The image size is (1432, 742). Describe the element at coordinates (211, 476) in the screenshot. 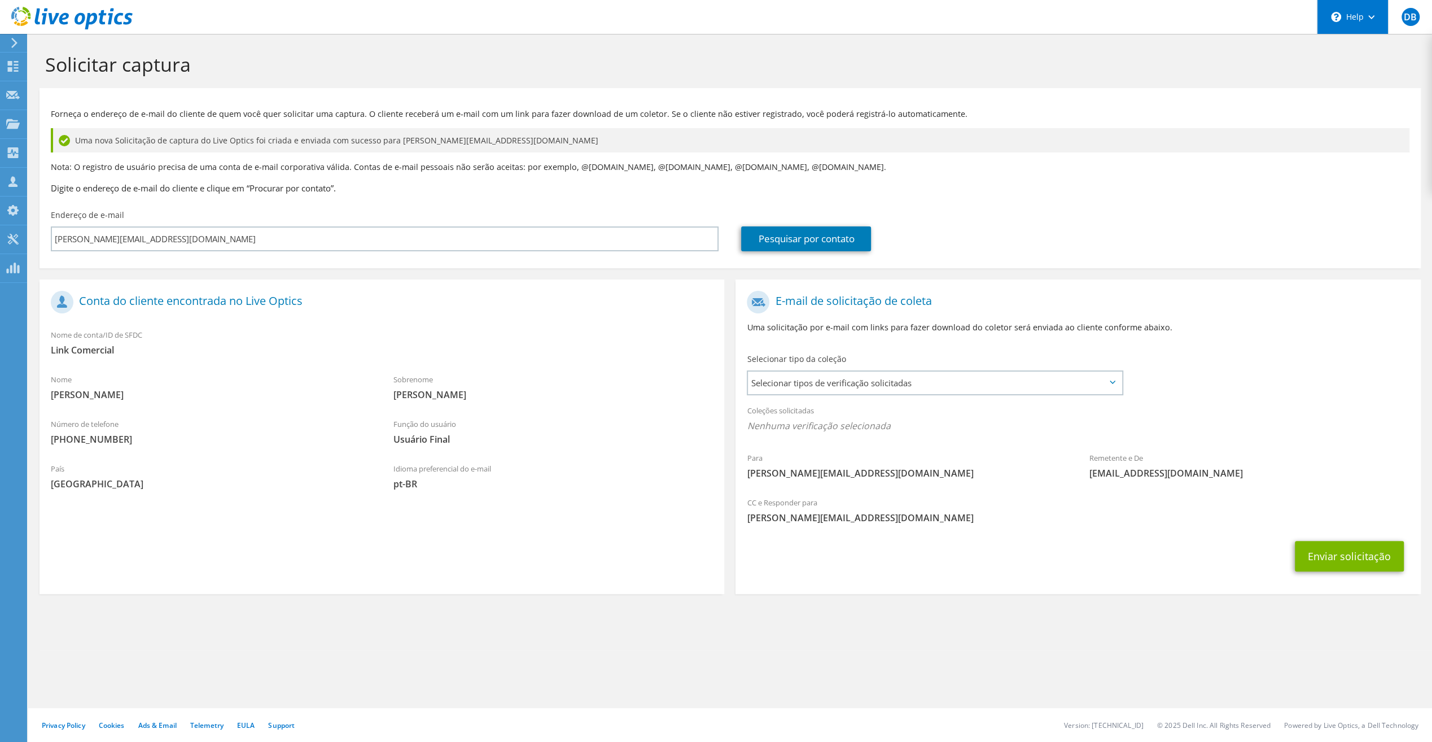

I see `div: País` at that location.